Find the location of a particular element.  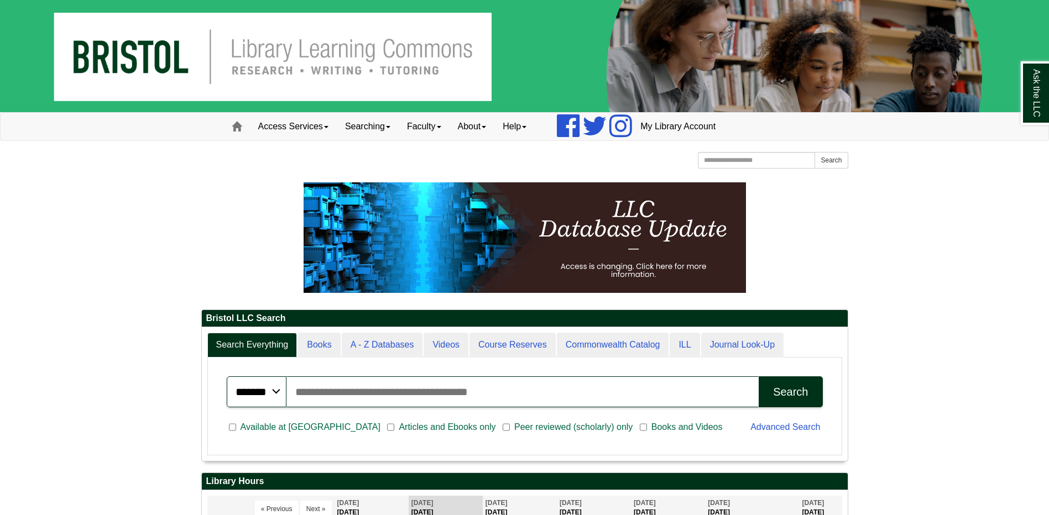

a: Commonwealth Catalog is located at coordinates (613, 345).